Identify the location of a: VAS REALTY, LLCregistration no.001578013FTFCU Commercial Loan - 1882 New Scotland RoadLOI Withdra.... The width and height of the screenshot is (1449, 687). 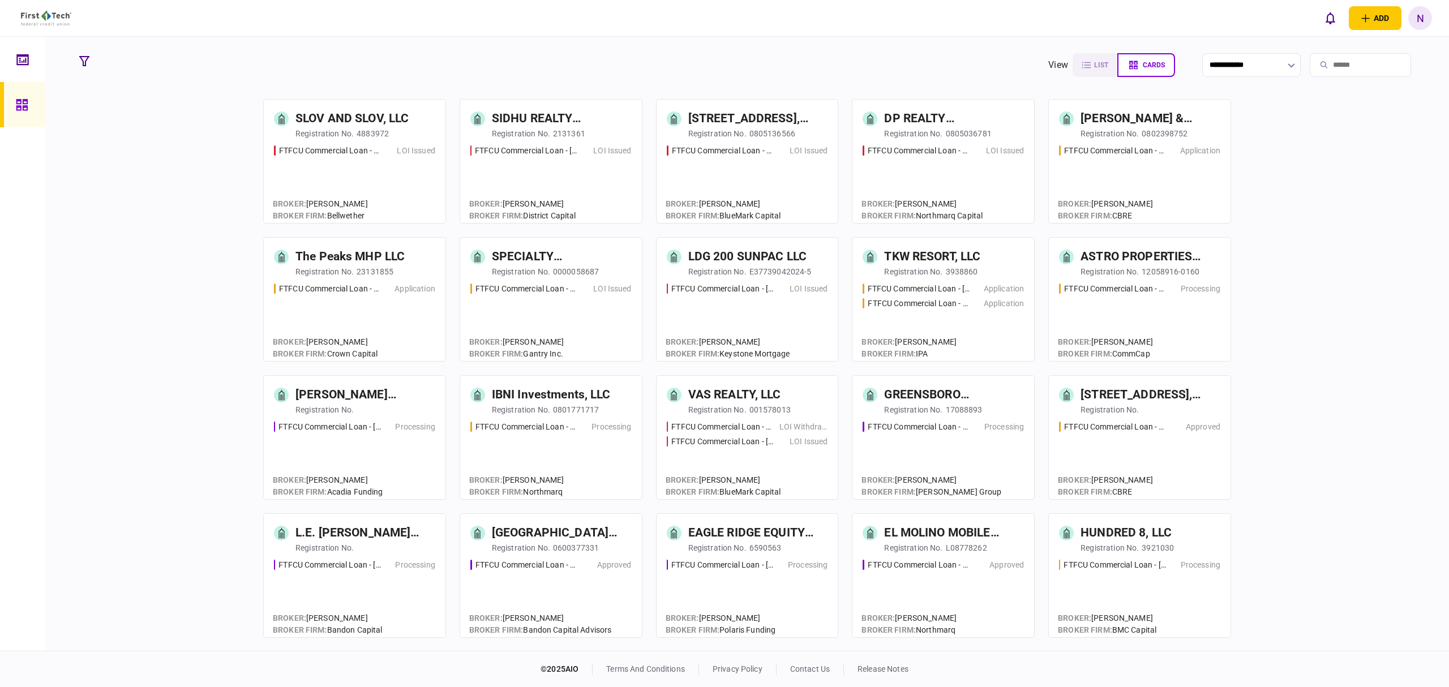
(747, 437).